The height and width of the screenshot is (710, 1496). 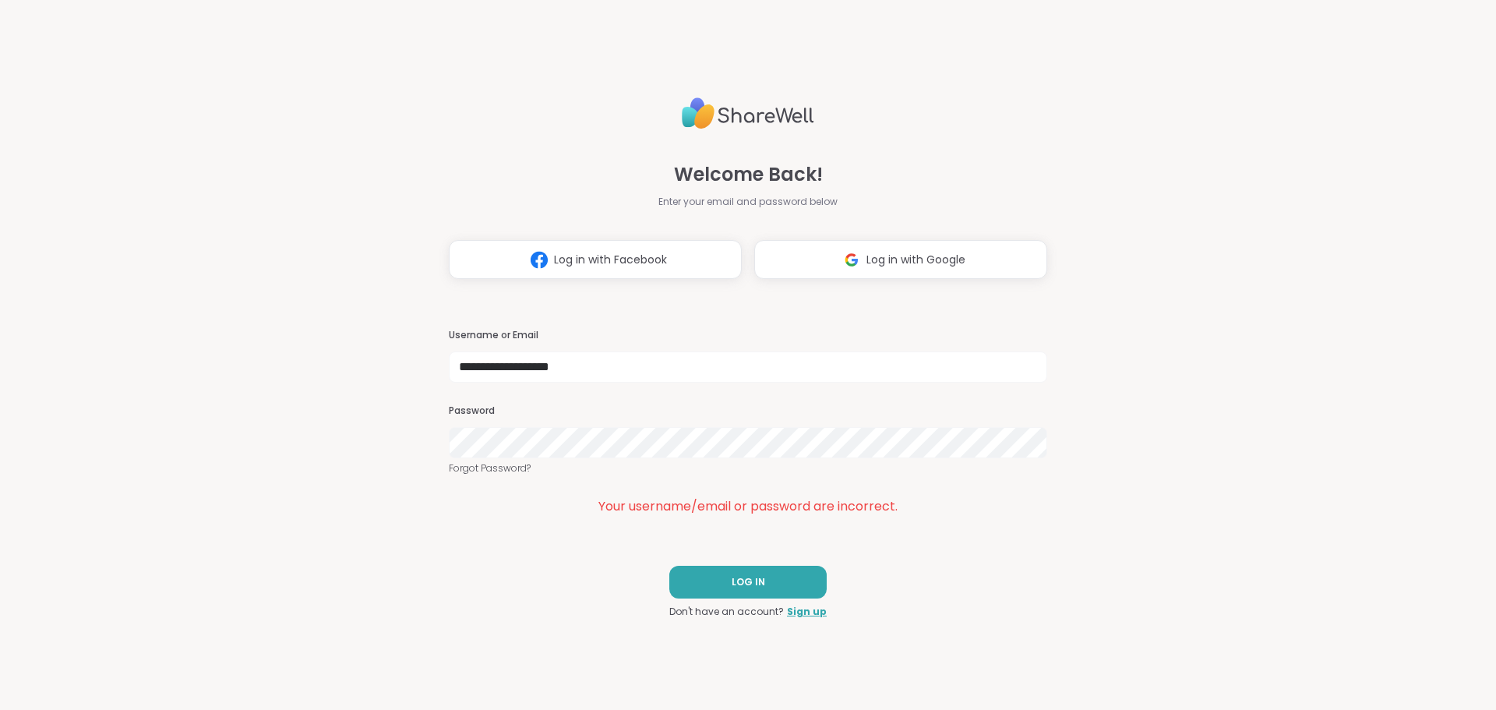 What do you see at coordinates (748, 468) in the screenshot?
I see `a: Forgot Password?` at bounding box center [748, 468].